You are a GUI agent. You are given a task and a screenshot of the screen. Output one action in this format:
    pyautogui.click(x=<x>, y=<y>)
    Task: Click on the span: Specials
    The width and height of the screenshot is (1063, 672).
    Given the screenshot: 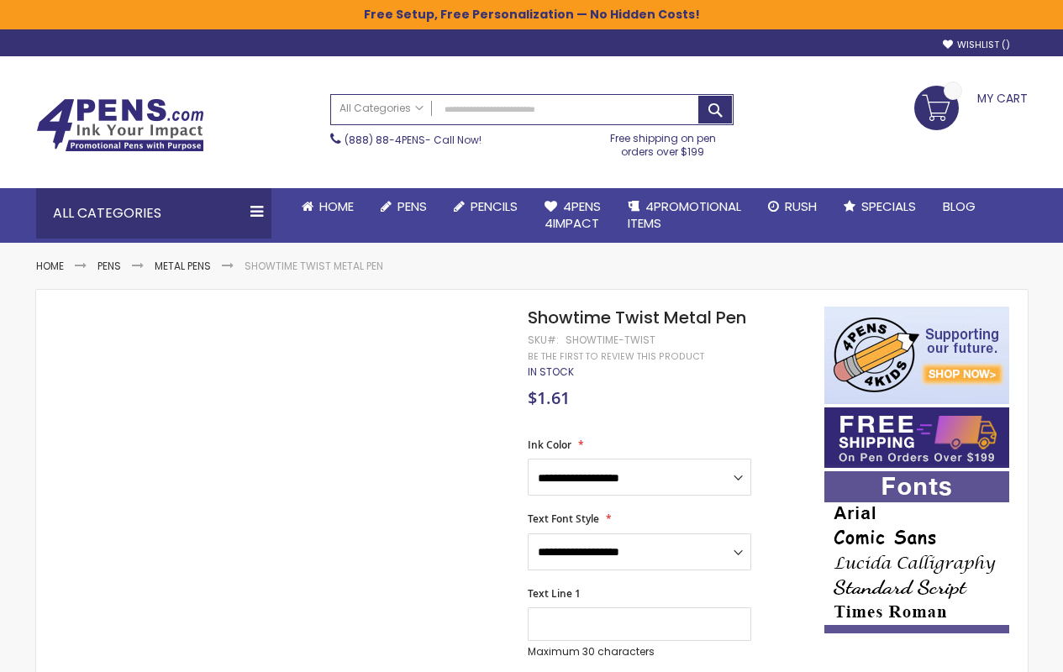 What is the action you would take?
    pyautogui.click(x=888, y=206)
    